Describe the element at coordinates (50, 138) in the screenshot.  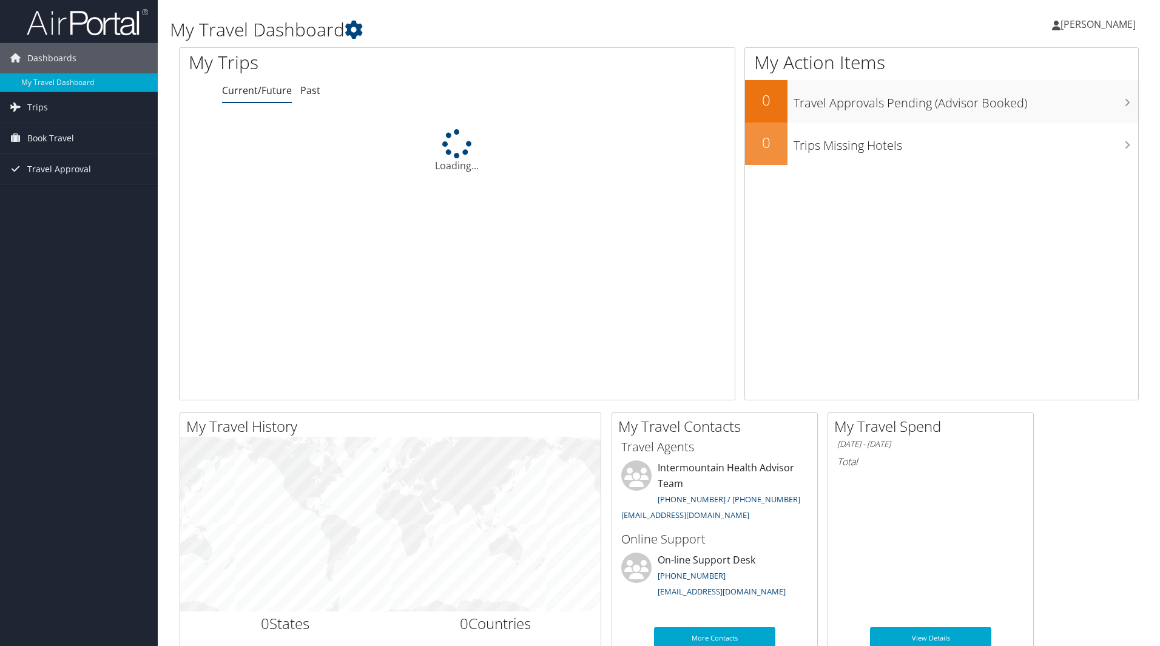
I see `span: Book Travel` at that location.